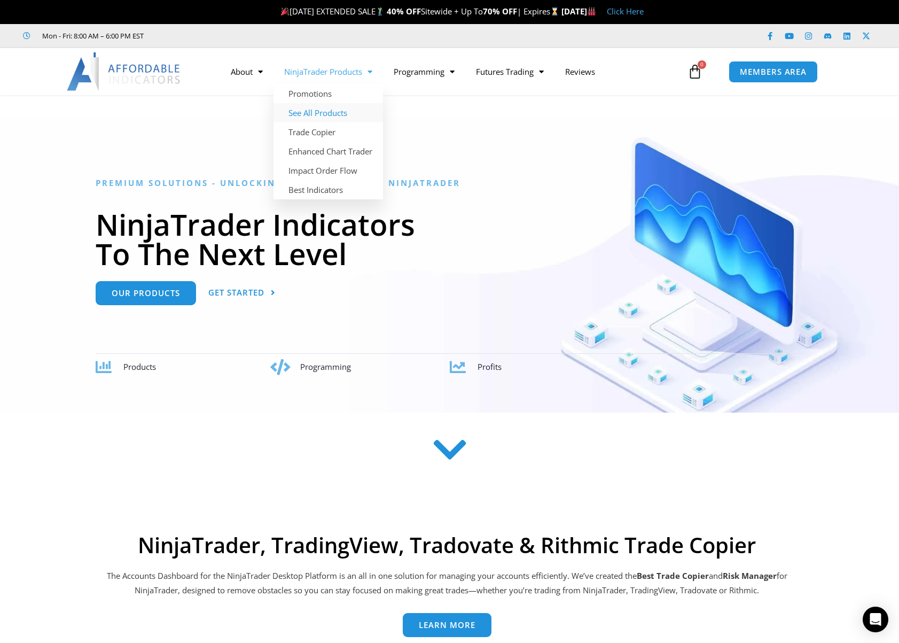  What do you see at coordinates (242, 293) in the screenshot?
I see `a: Get Started` at bounding box center [242, 293].